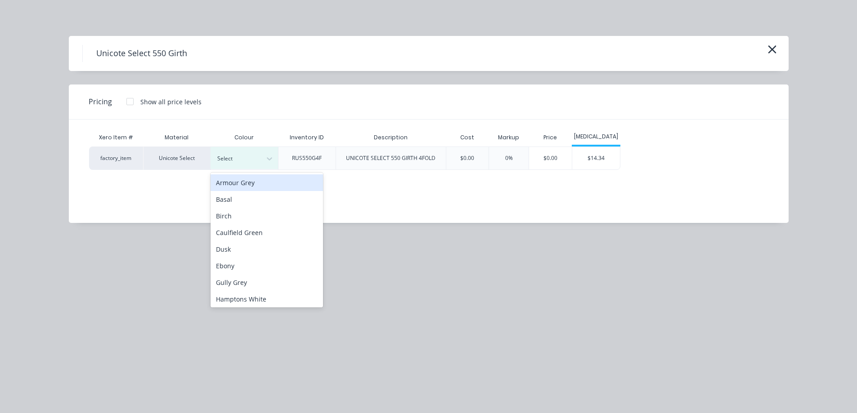 This screenshot has height=413, width=857. What do you see at coordinates (141, 54) in the screenshot?
I see `h4: Unicote Select 550 Girth` at bounding box center [141, 54].